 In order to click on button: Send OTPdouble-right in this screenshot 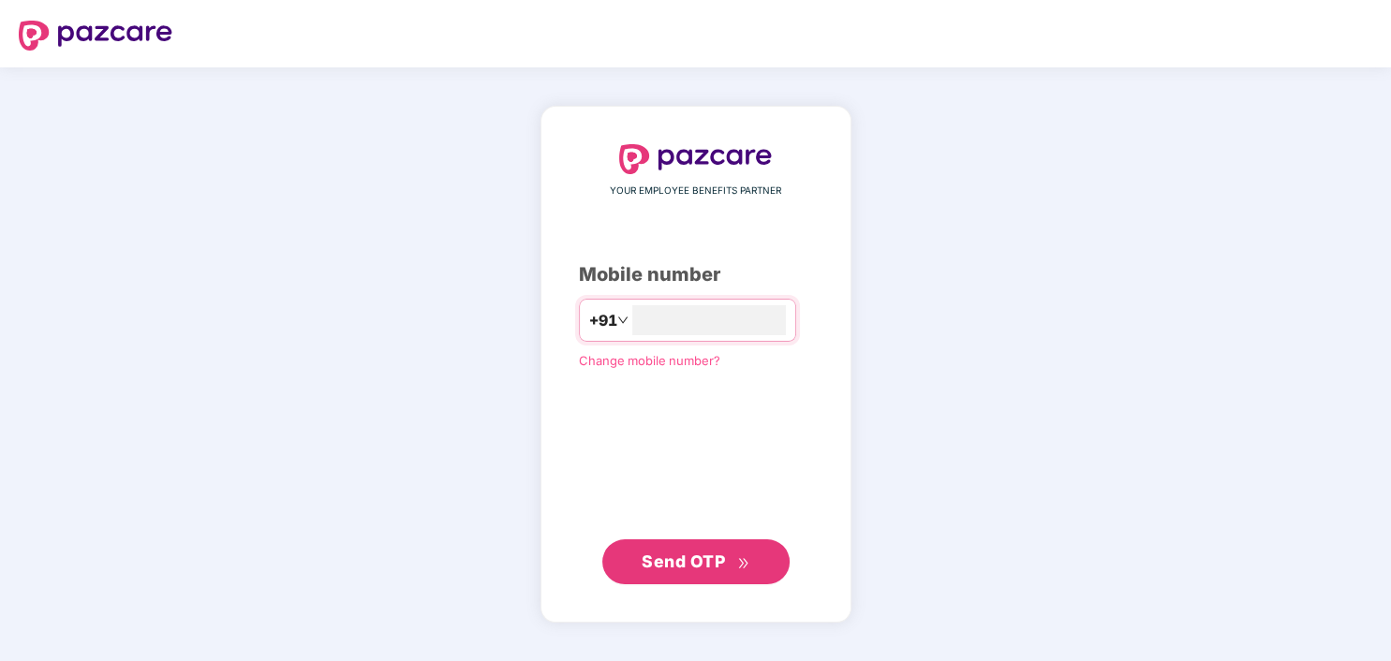, I will do `click(696, 562)`.